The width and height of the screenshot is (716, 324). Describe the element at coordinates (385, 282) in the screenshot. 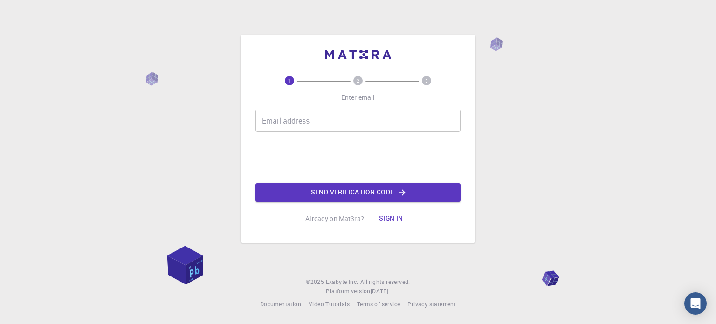

I see `span: All rights reserved.` at that location.